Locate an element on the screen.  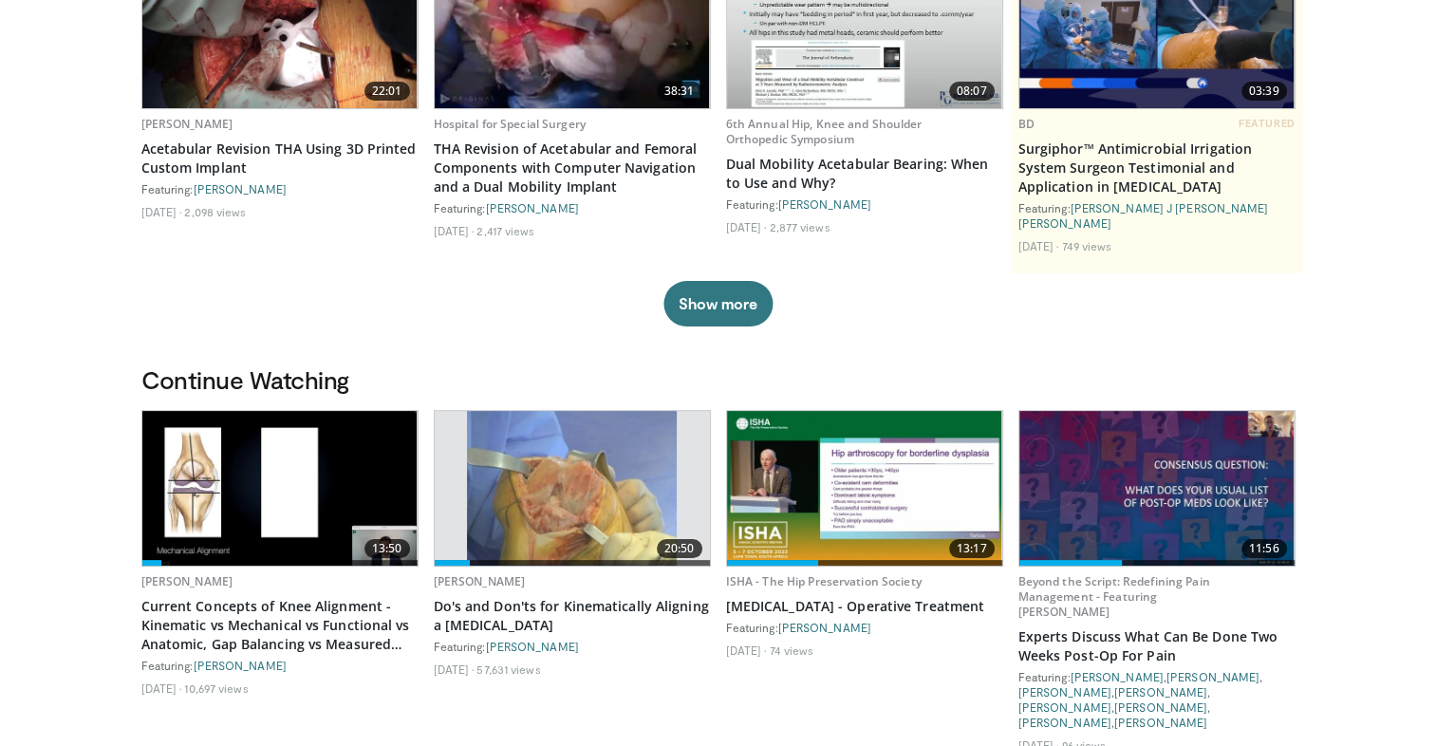
a: BD is located at coordinates (1026, 123).